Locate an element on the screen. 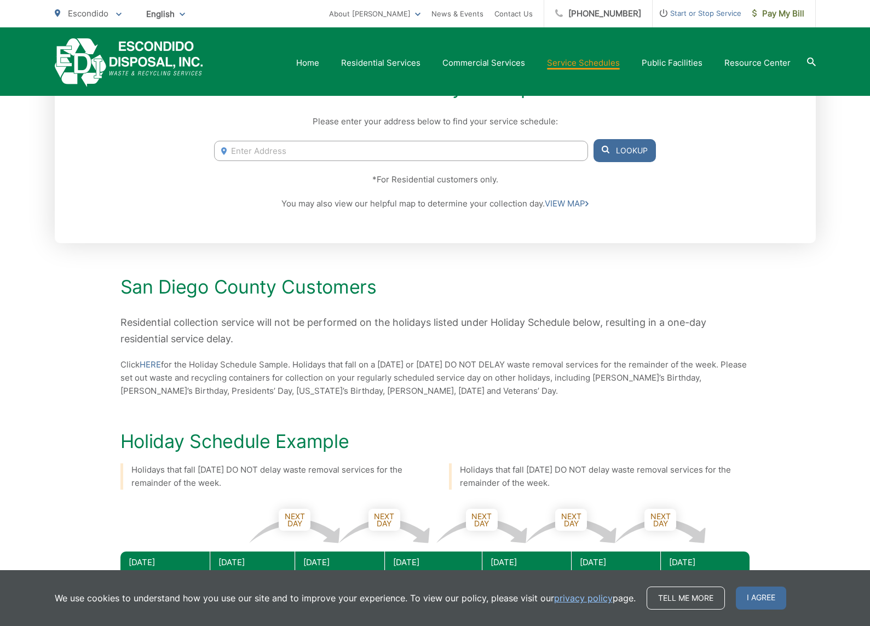 The height and width of the screenshot is (626, 870). p: You may also view our helpful map to determine your collection day. is located at coordinates (435, 204).